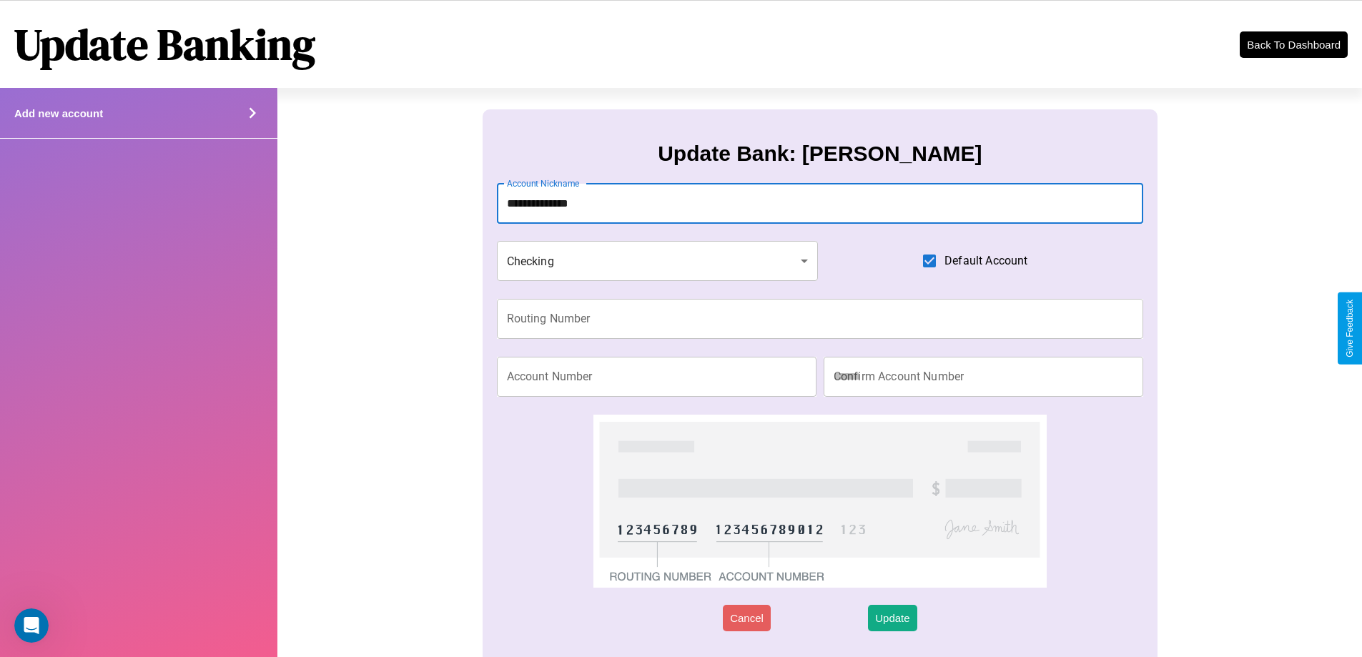  What do you see at coordinates (1293, 44) in the screenshot?
I see `button: Back To Dashboard` at bounding box center [1293, 44].